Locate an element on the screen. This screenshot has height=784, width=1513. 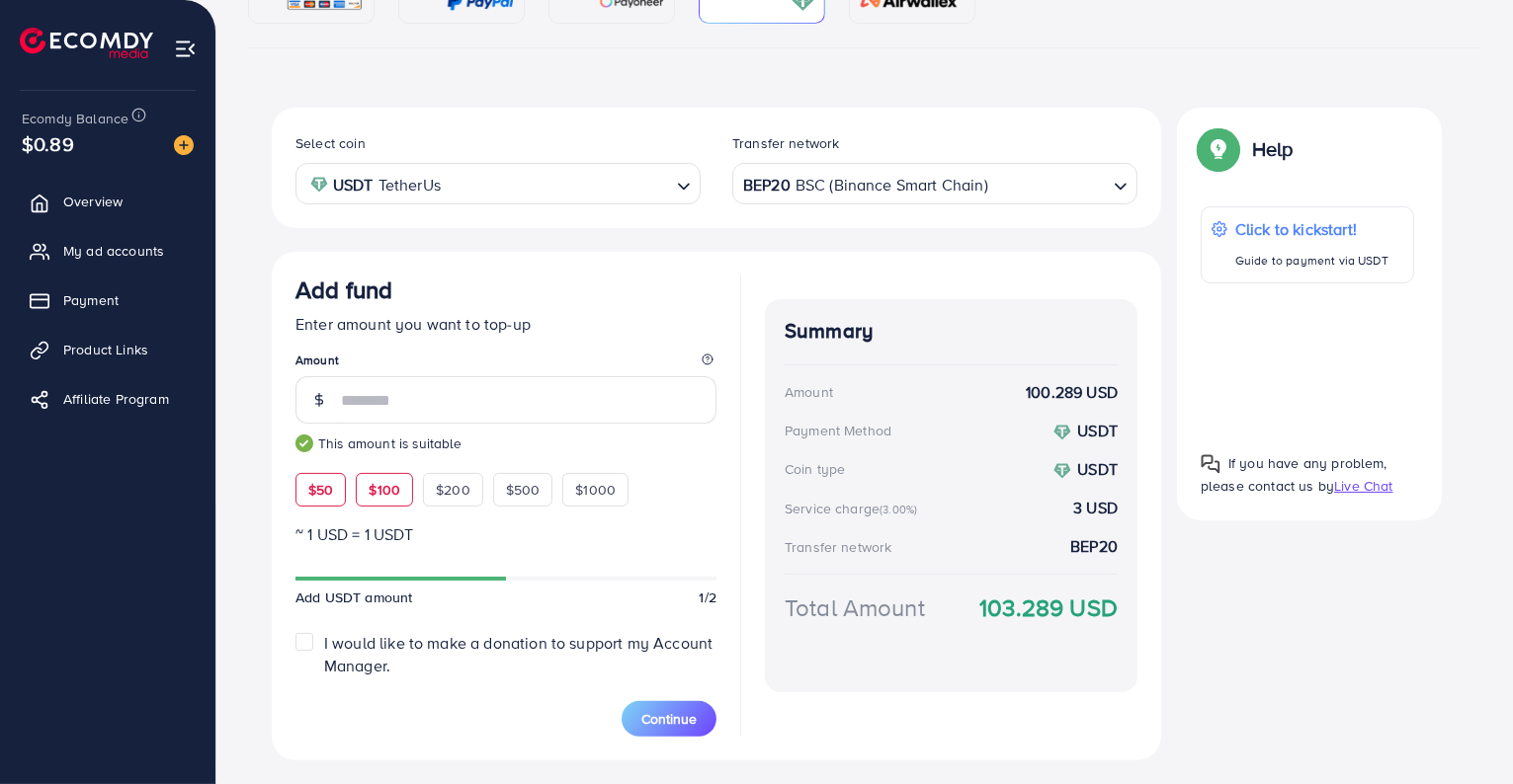
div: Total Amount is located at coordinates (854, 607).